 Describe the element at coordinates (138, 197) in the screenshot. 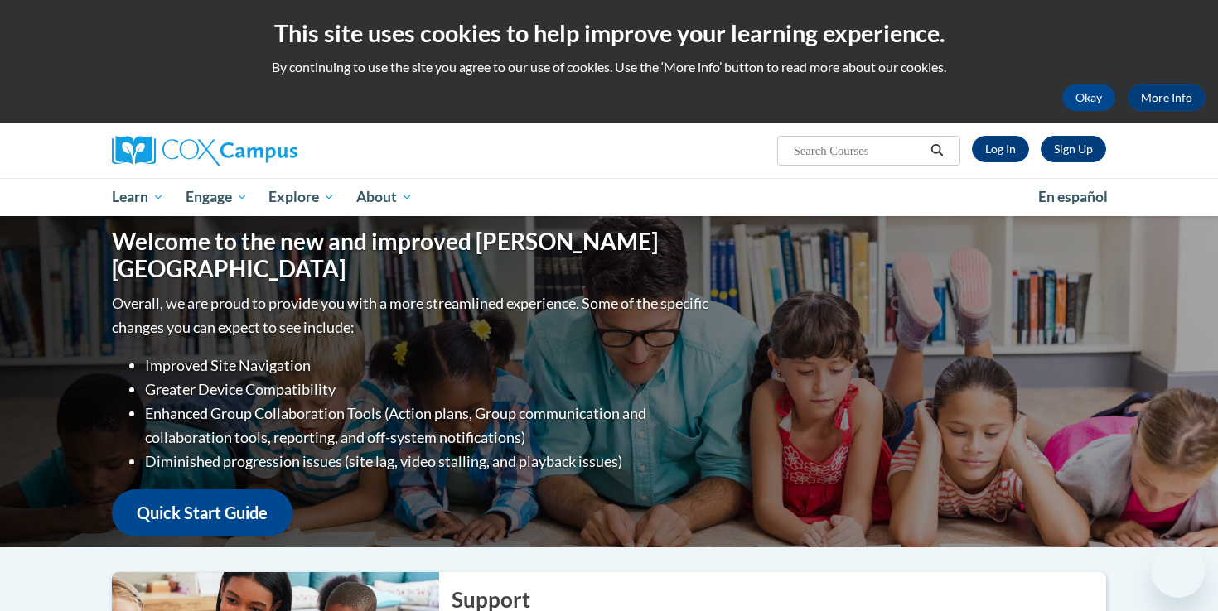

I see `span: Learn` at that location.